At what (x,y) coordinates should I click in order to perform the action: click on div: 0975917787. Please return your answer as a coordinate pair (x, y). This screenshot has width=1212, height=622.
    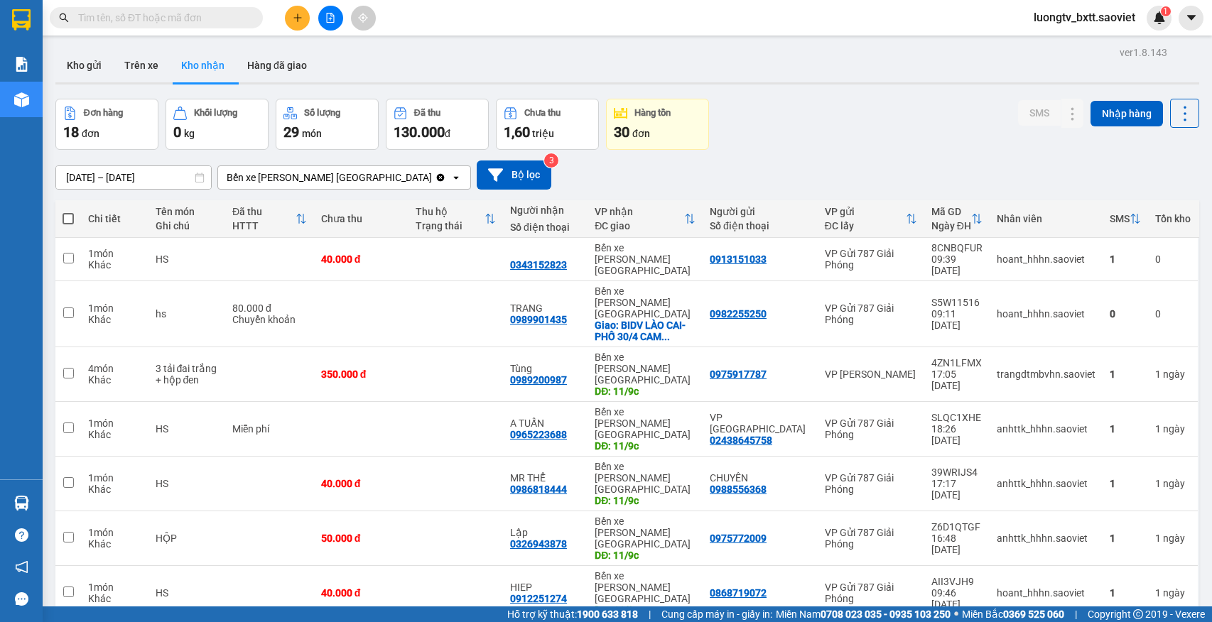
    Looking at the image, I should click on (738, 374).